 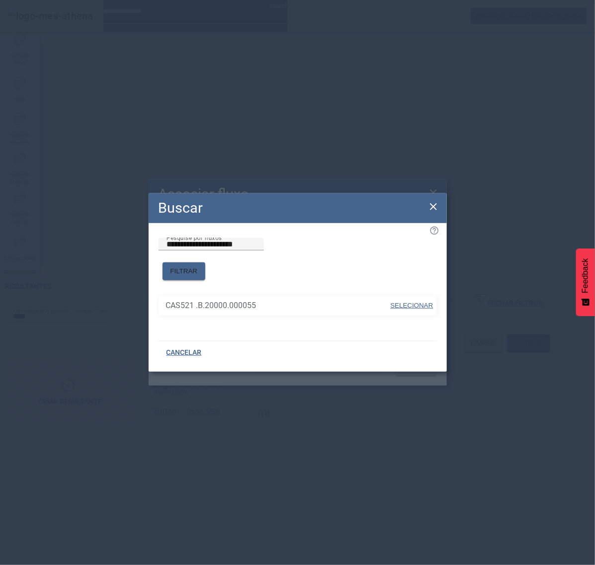 What do you see at coordinates (278, 306) in the screenshot?
I see `span: CAS521 .B.20000.000055` at bounding box center [278, 306].